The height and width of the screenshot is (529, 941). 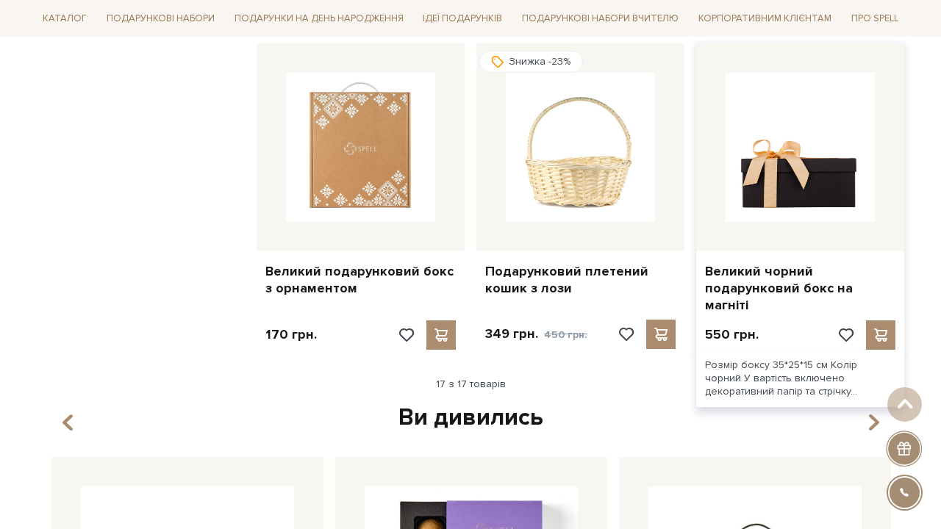 What do you see at coordinates (799, 147) in the screenshot?
I see `img: Великий чорний подарунковий бокс на магніті` at bounding box center [799, 147].